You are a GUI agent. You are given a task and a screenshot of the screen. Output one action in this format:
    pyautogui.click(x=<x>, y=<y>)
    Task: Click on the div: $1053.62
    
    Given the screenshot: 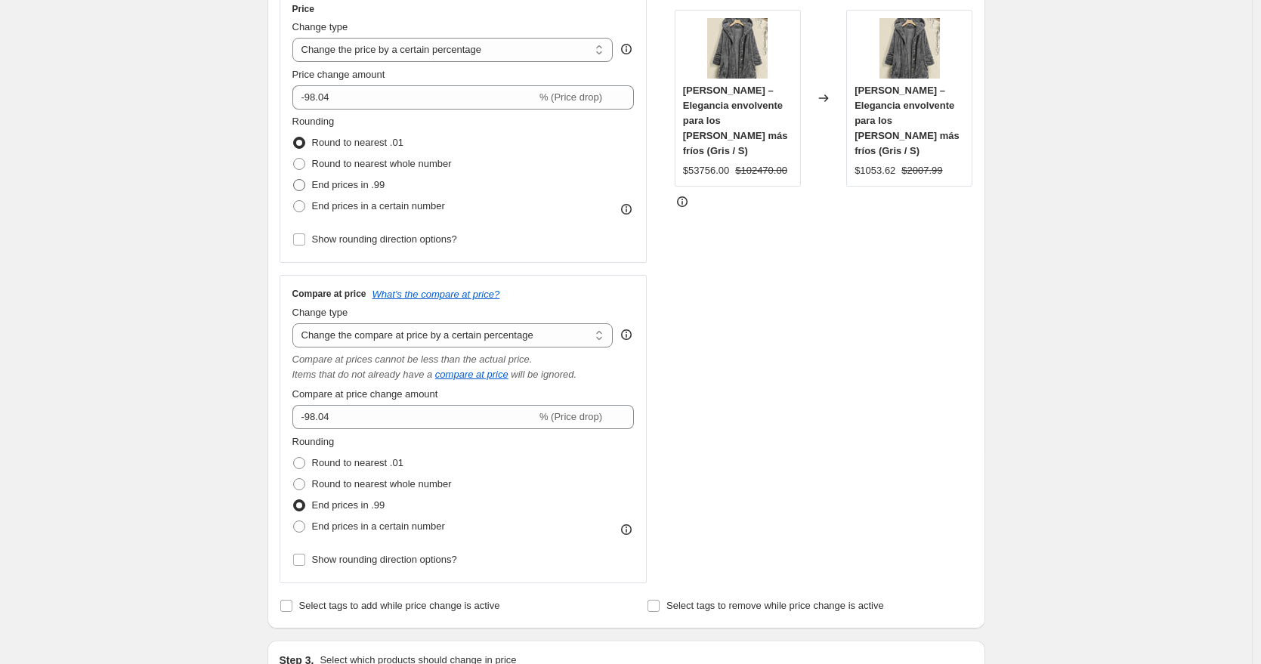 What is the action you would take?
    pyautogui.click(x=875, y=171)
    